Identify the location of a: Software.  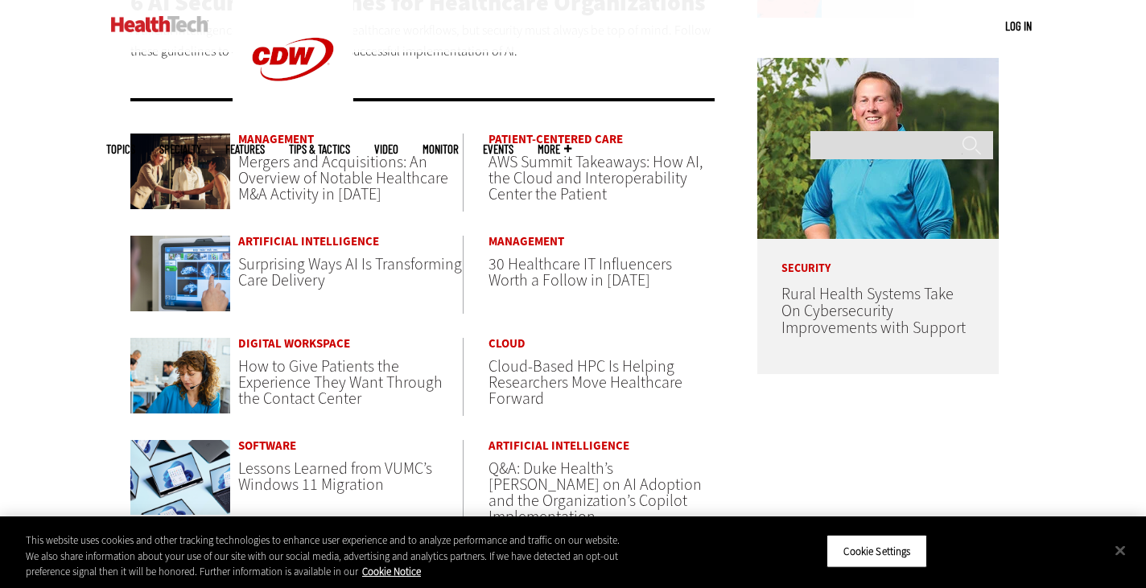
(350, 446).